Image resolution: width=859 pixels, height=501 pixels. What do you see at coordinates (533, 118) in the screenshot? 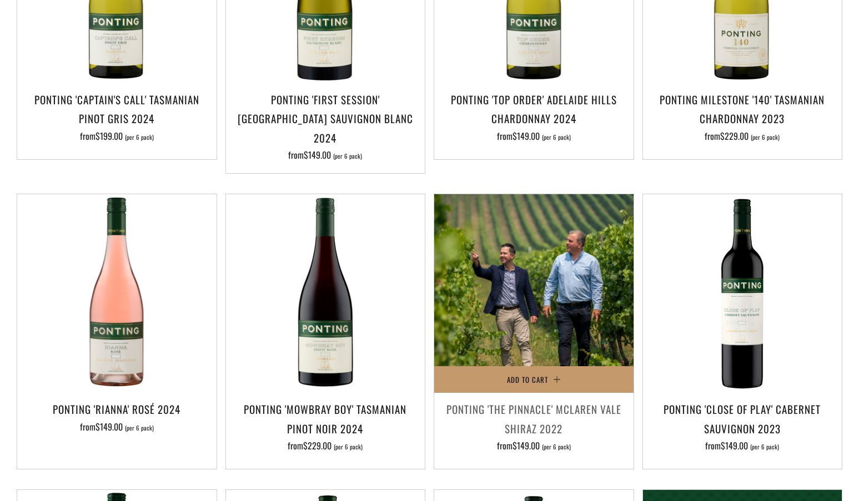
I see `a: Ponting 'Top Order' Adelaide Hills Chardonnay 2024 from$149.00 (per 6 pack)` at bounding box center [533, 118].